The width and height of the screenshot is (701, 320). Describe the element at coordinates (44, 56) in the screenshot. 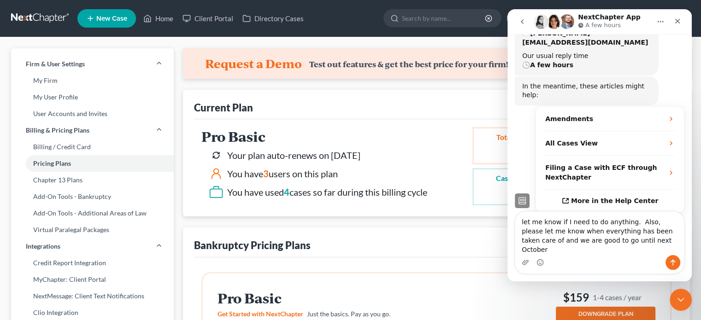

I see `b: A few hours` at that location.